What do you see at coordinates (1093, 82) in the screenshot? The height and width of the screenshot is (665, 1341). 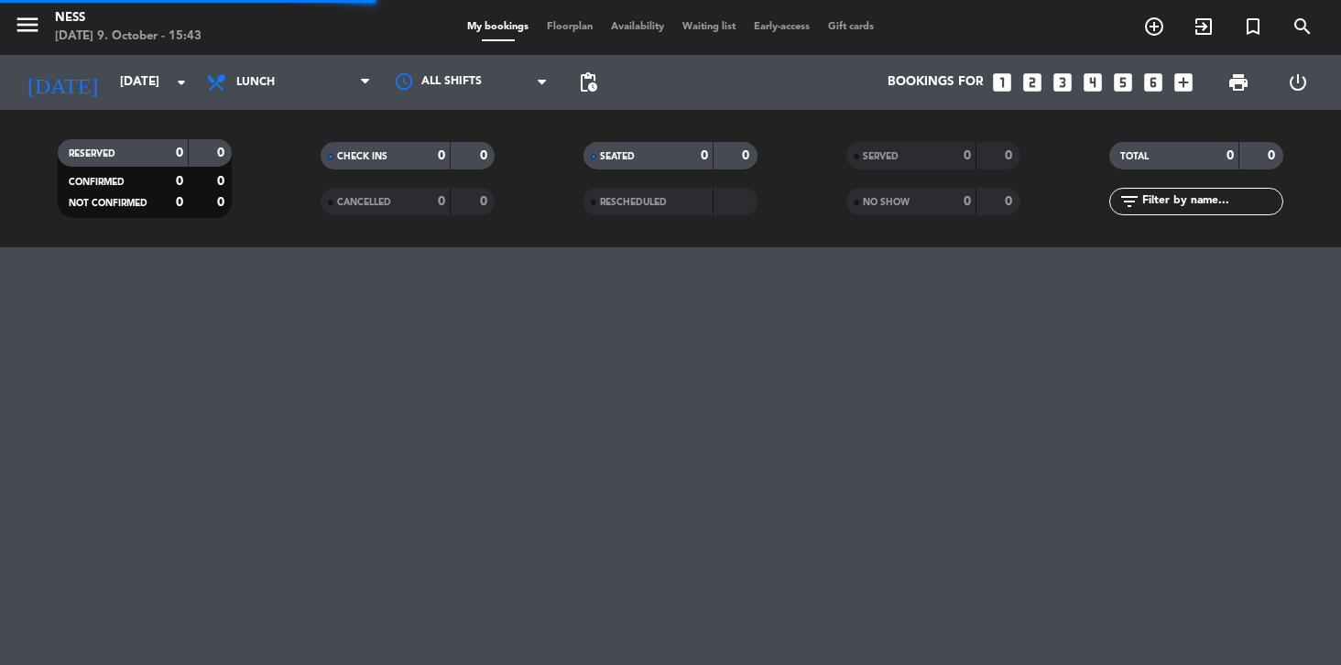 I see `i: looks_4` at bounding box center [1093, 82].